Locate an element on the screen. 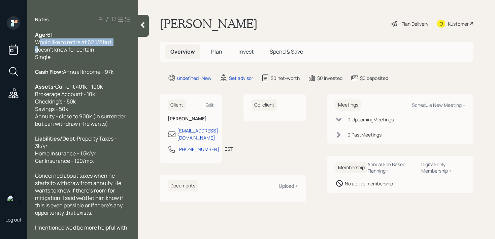 The image size is (495, 239). span: Current 401k - 100k Brokerage Account - 10k Checking's - 50k Savings - 50k Annuity - close to 900... is located at coordinates (81, 105).